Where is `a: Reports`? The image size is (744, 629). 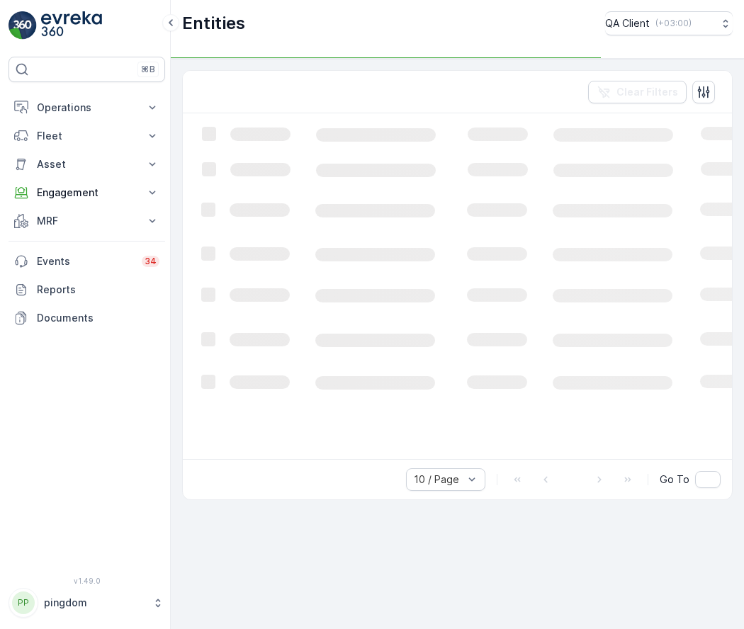 a: Reports is located at coordinates (86, 290).